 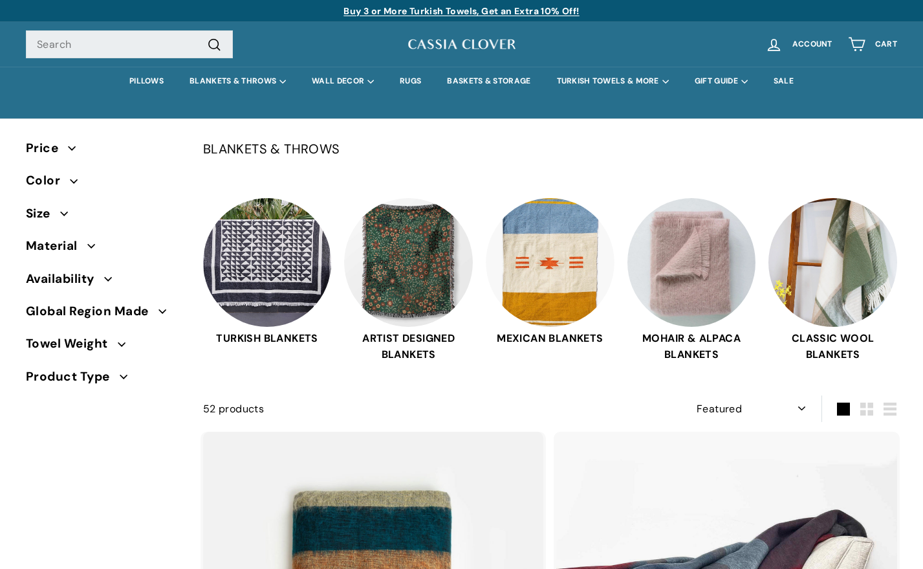 What do you see at coordinates (461, 11) in the screenshot?
I see `a: Buy 3 or More Turkish Towels, Get an Extra 10% Off!` at bounding box center [461, 11].